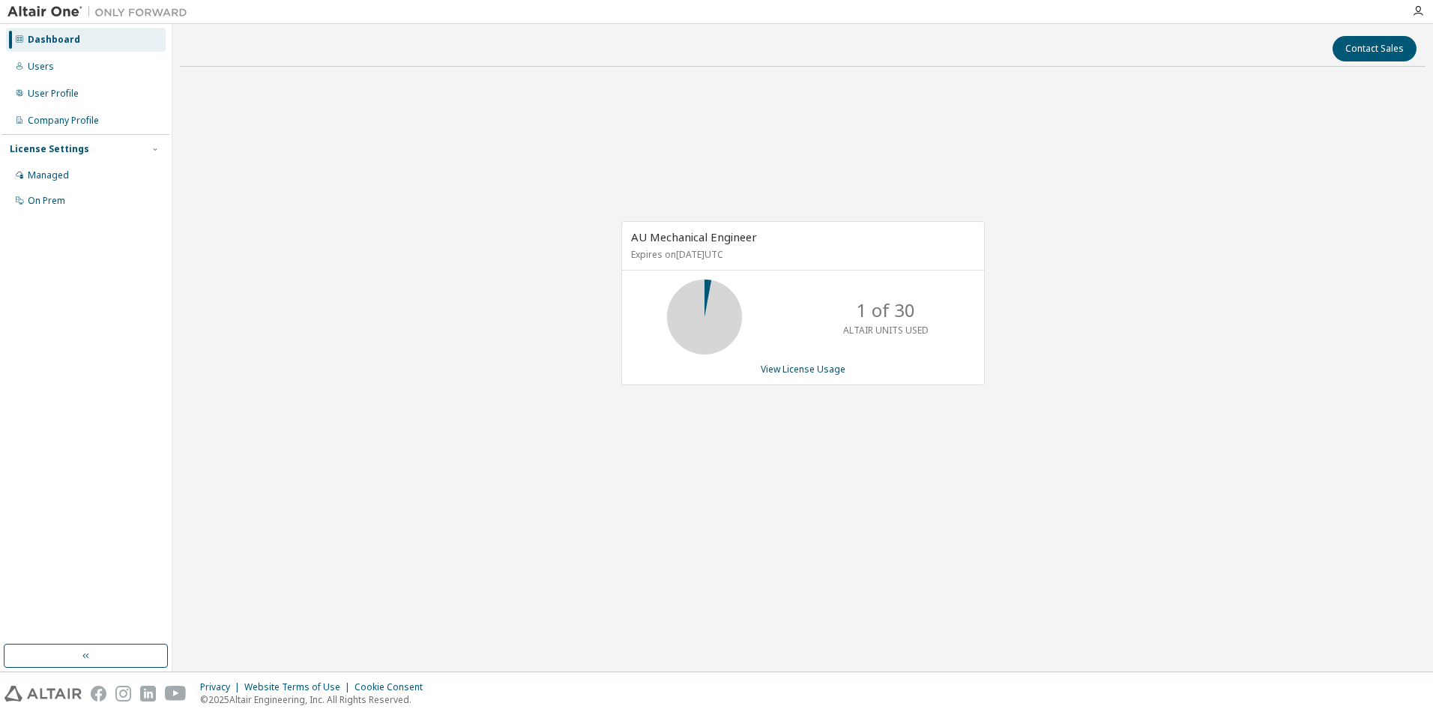 The image size is (1433, 715). What do you see at coordinates (40, 67) in the screenshot?
I see `div: Users` at bounding box center [40, 67].